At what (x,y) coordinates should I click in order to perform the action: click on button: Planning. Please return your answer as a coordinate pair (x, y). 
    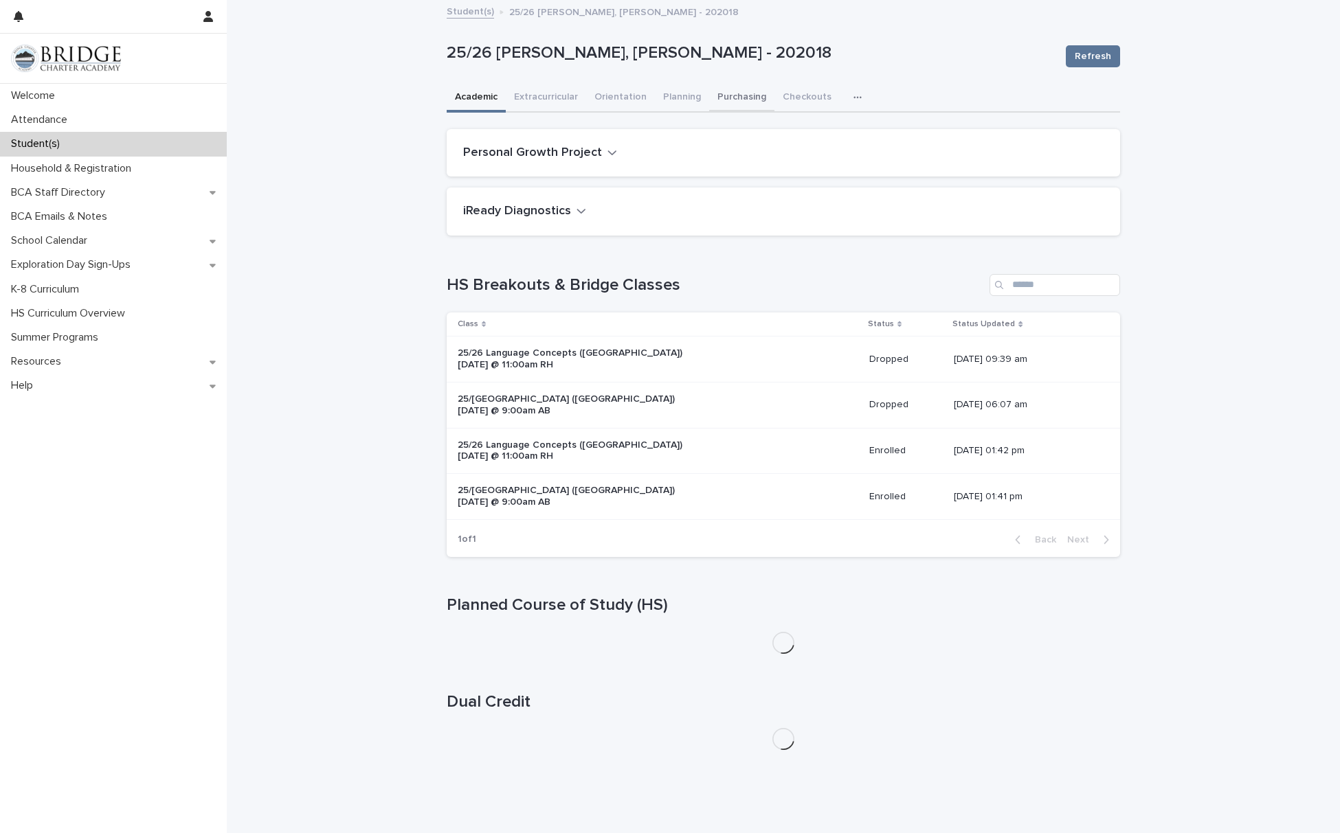
    Looking at the image, I should click on (682, 98).